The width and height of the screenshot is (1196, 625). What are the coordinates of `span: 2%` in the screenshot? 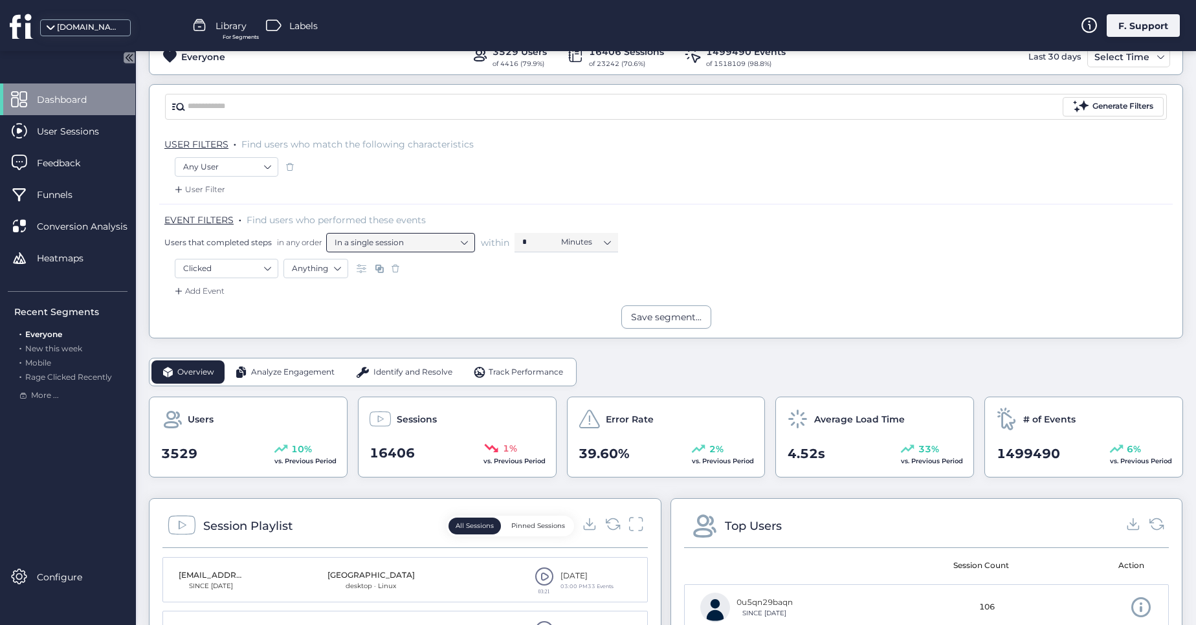 It's located at (716, 449).